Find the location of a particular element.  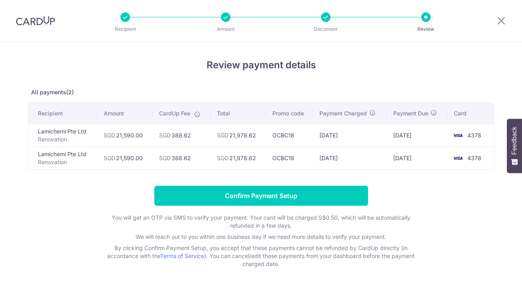

p: You will get an OTP via SMS to verify your payment. Your card will be charged S$0.50, which will ... is located at coordinates (261, 221).